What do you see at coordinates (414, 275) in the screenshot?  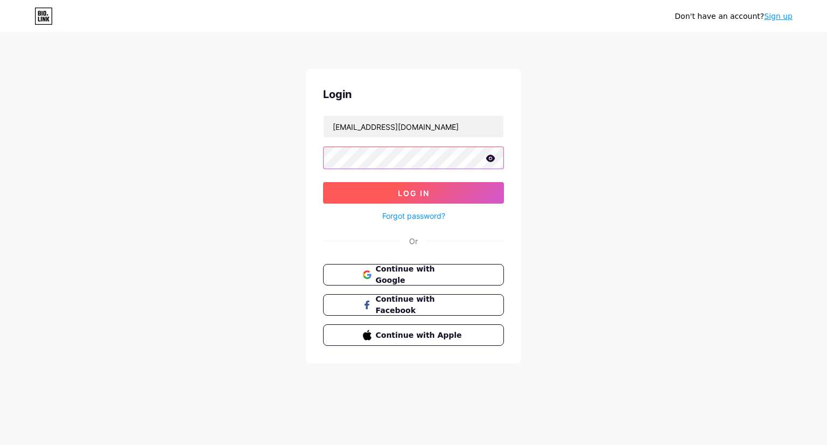 I see `a: Continue with Google` at bounding box center [414, 275].